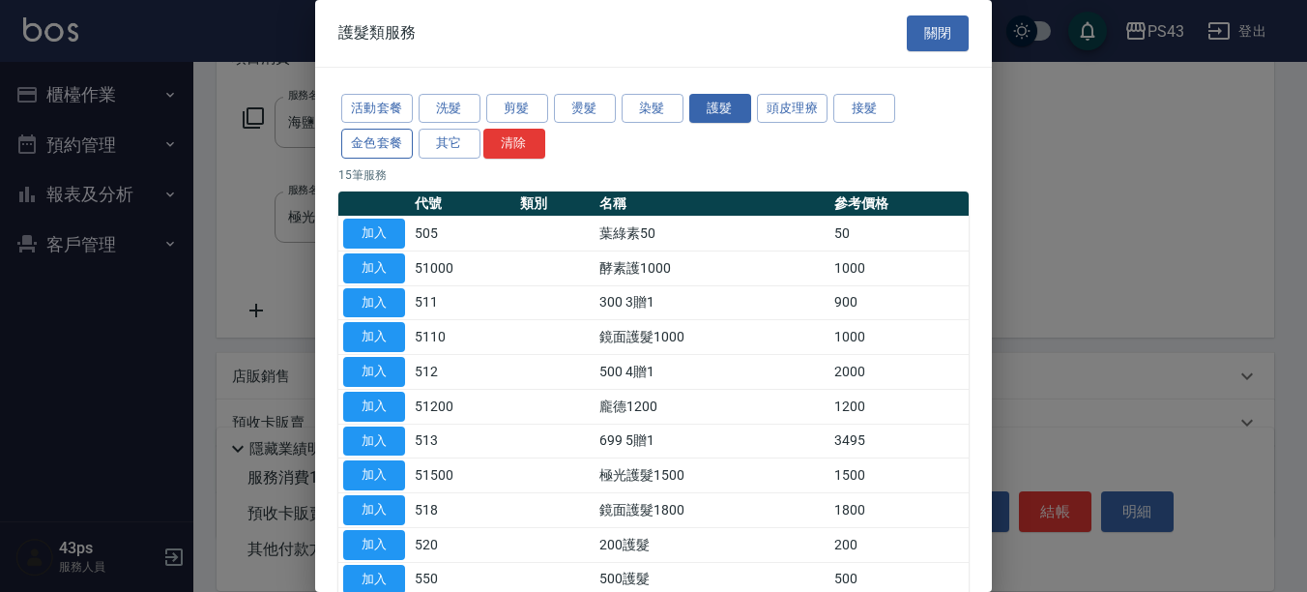 Image resolution: width=1307 pixels, height=592 pixels. What do you see at coordinates (712, 510) in the screenshot?
I see `td: 鏡面護髮1800` at bounding box center [712, 510].